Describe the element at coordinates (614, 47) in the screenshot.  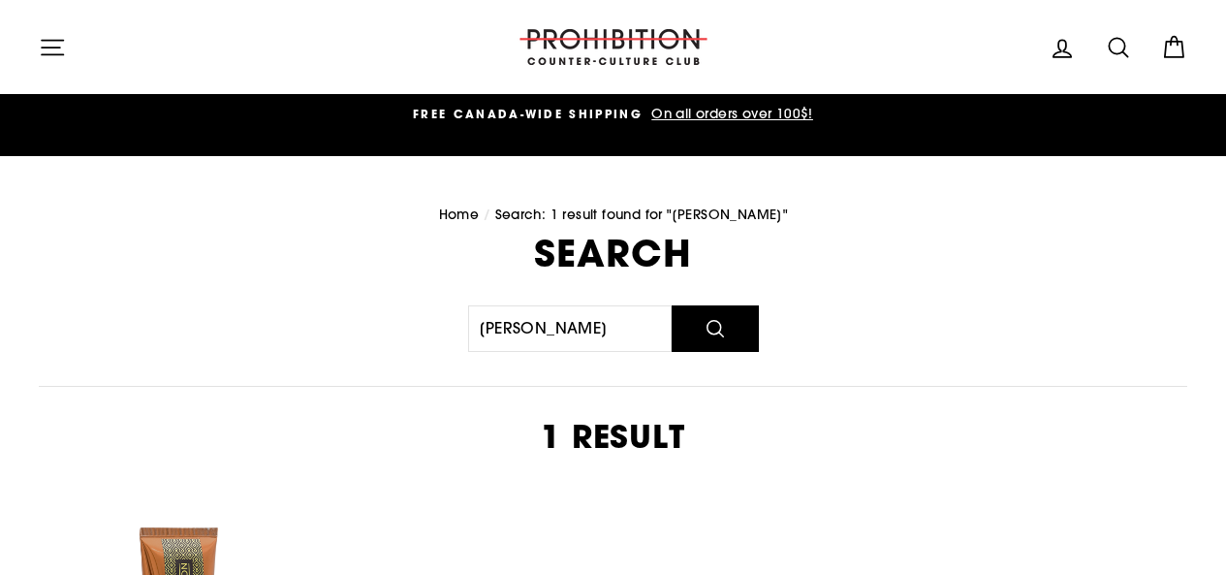
I see `img: PROHIBITION COUNTER-CULTURE CLUB` at that location.